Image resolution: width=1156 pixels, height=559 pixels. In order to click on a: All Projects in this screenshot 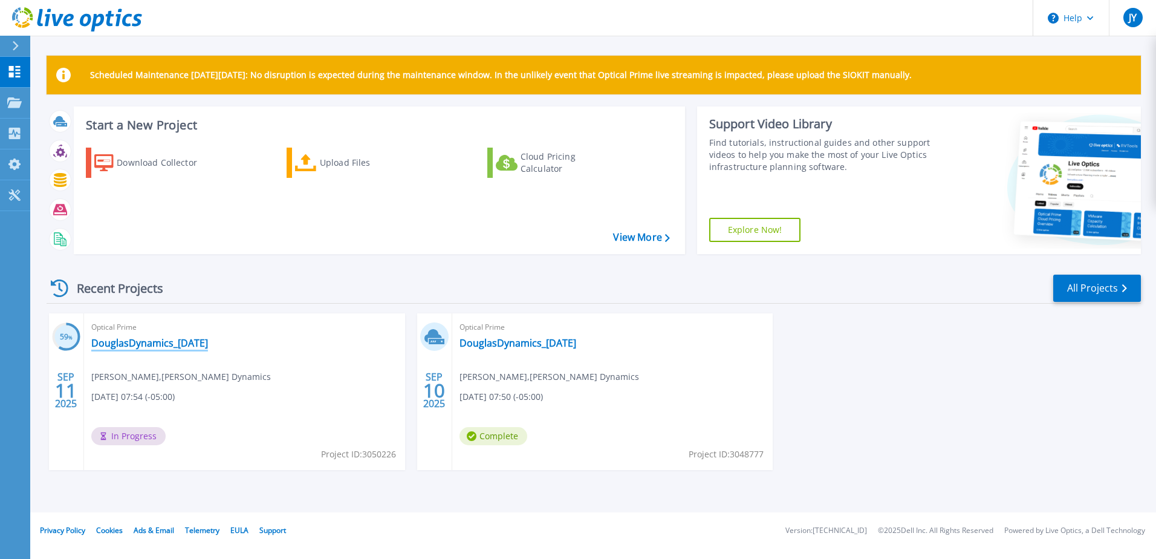, I will do `click(1097, 288)`.